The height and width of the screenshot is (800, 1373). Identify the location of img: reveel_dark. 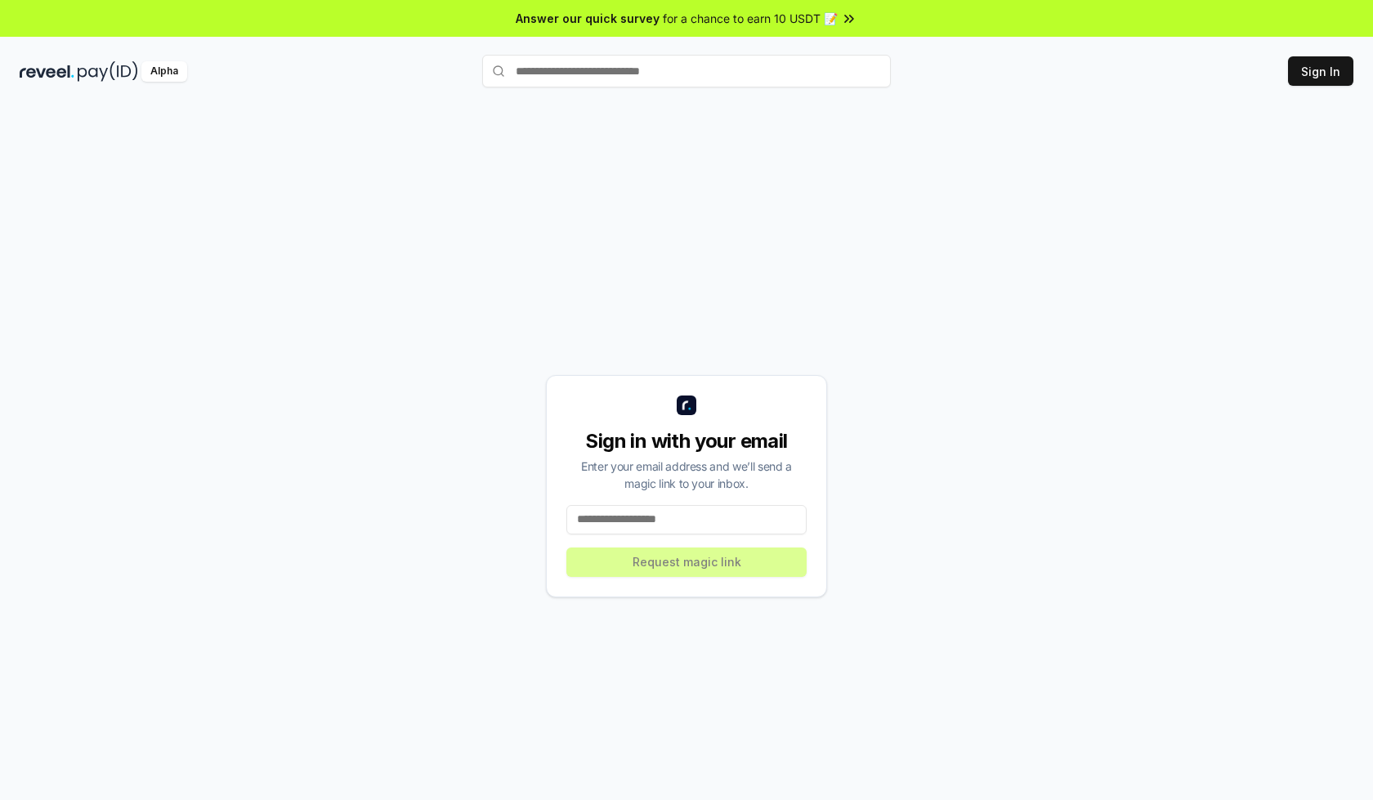
(47, 71).